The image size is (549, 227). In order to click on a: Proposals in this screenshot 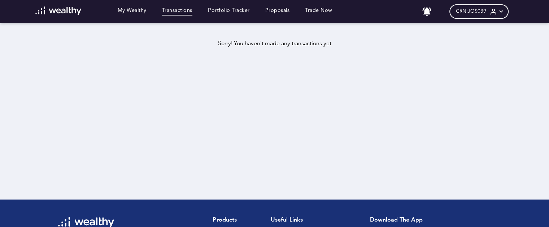, I will do `click(277, 12)`.